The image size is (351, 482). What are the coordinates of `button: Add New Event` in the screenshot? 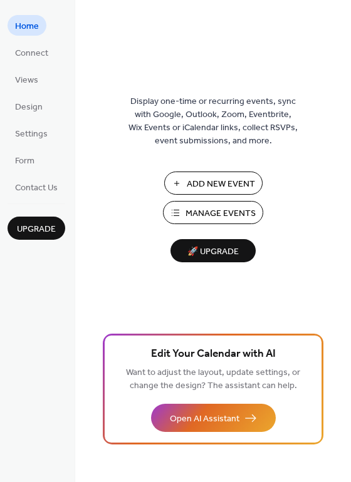 It's located at (213, 183).